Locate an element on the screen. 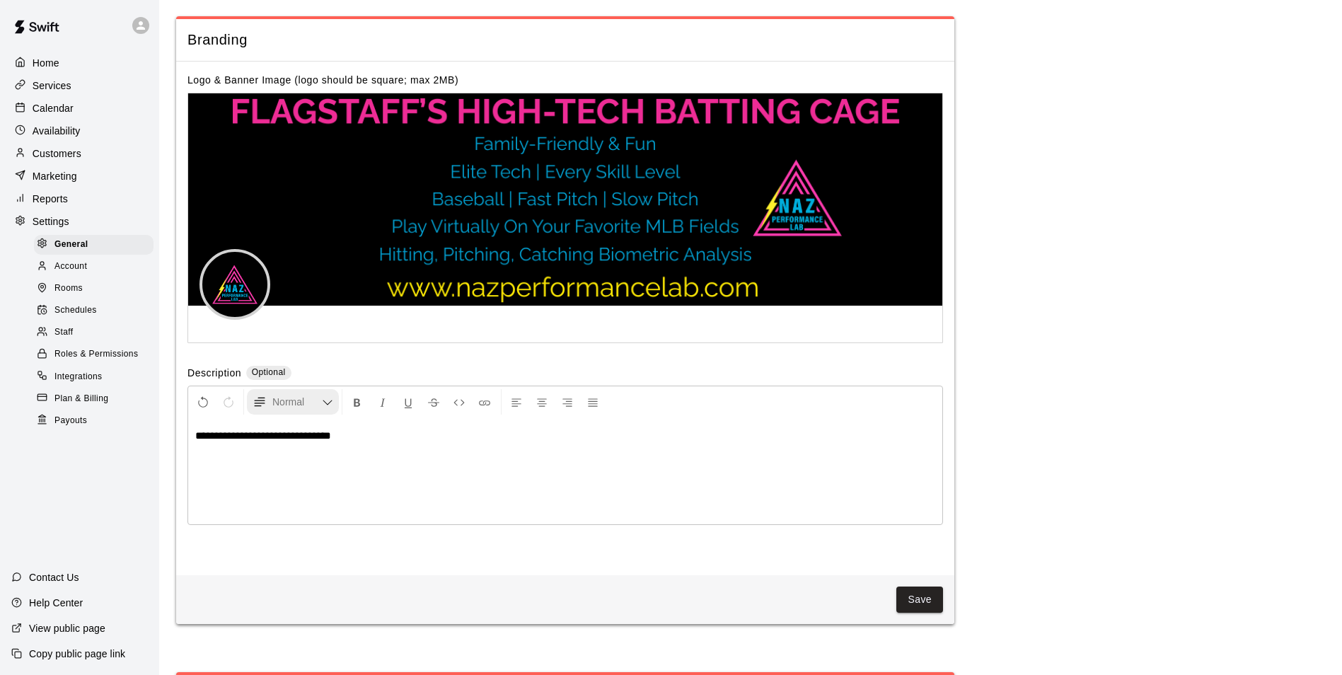 This screenshot has height=675, width=1342. span: Account is located at coordinates (71, 267).